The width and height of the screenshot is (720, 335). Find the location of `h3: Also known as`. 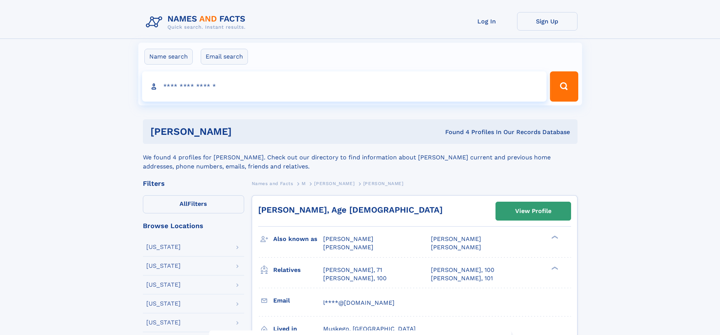

h3: Also known as is located at coordinates (298, 239).